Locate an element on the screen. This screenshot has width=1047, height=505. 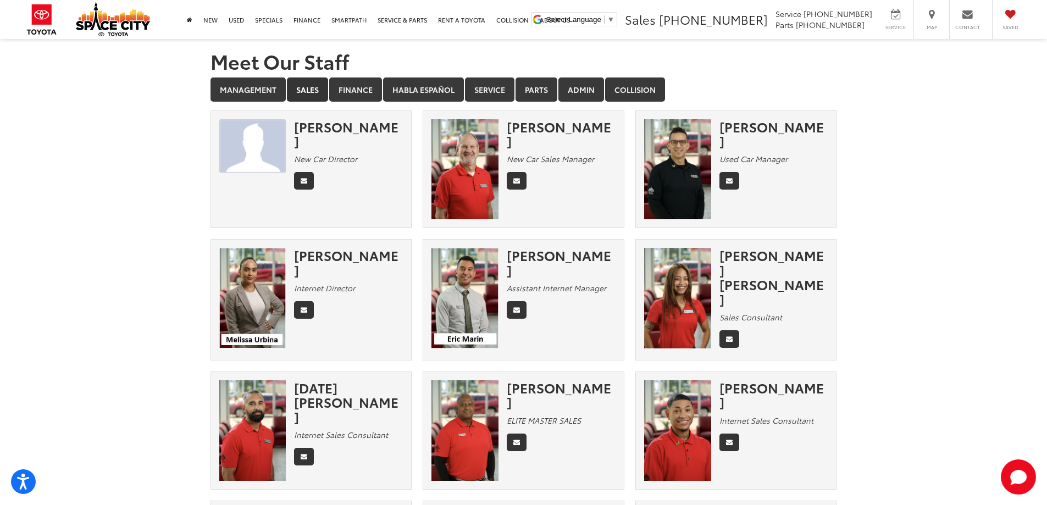
a: Collision is located at coordinates (635, 90).